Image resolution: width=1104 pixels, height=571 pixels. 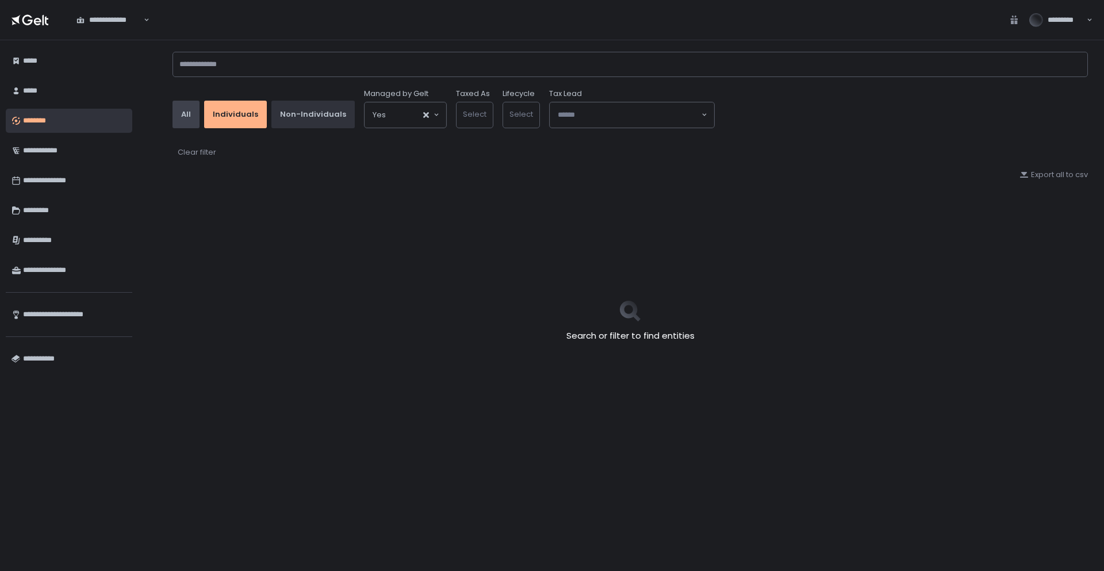 What do you see at coordinates (313, 114) in the screenshot?
I see `button: Non-Individuals` at bounding box center [313, 114].